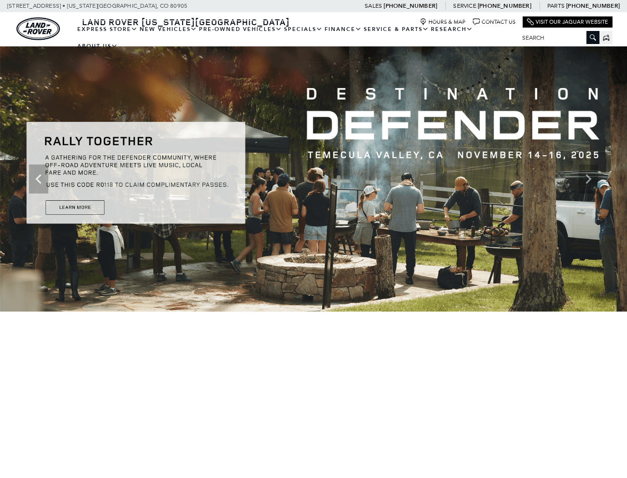 The height and width of the screenshot is (478, 627). I want to click on a: land-rover, so click(38, 29).